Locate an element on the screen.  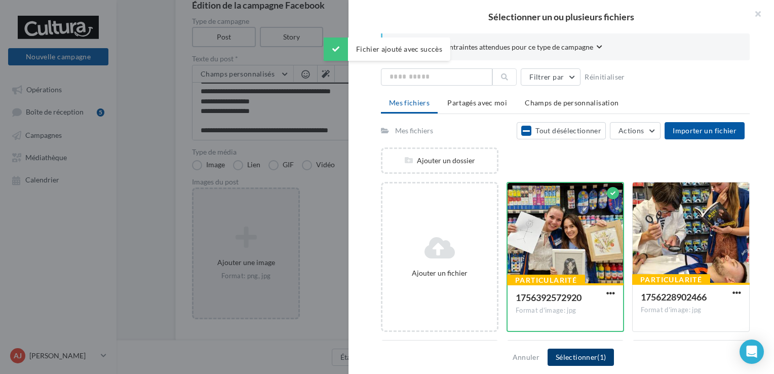
span: (1) is located at coordinates (602, 357).